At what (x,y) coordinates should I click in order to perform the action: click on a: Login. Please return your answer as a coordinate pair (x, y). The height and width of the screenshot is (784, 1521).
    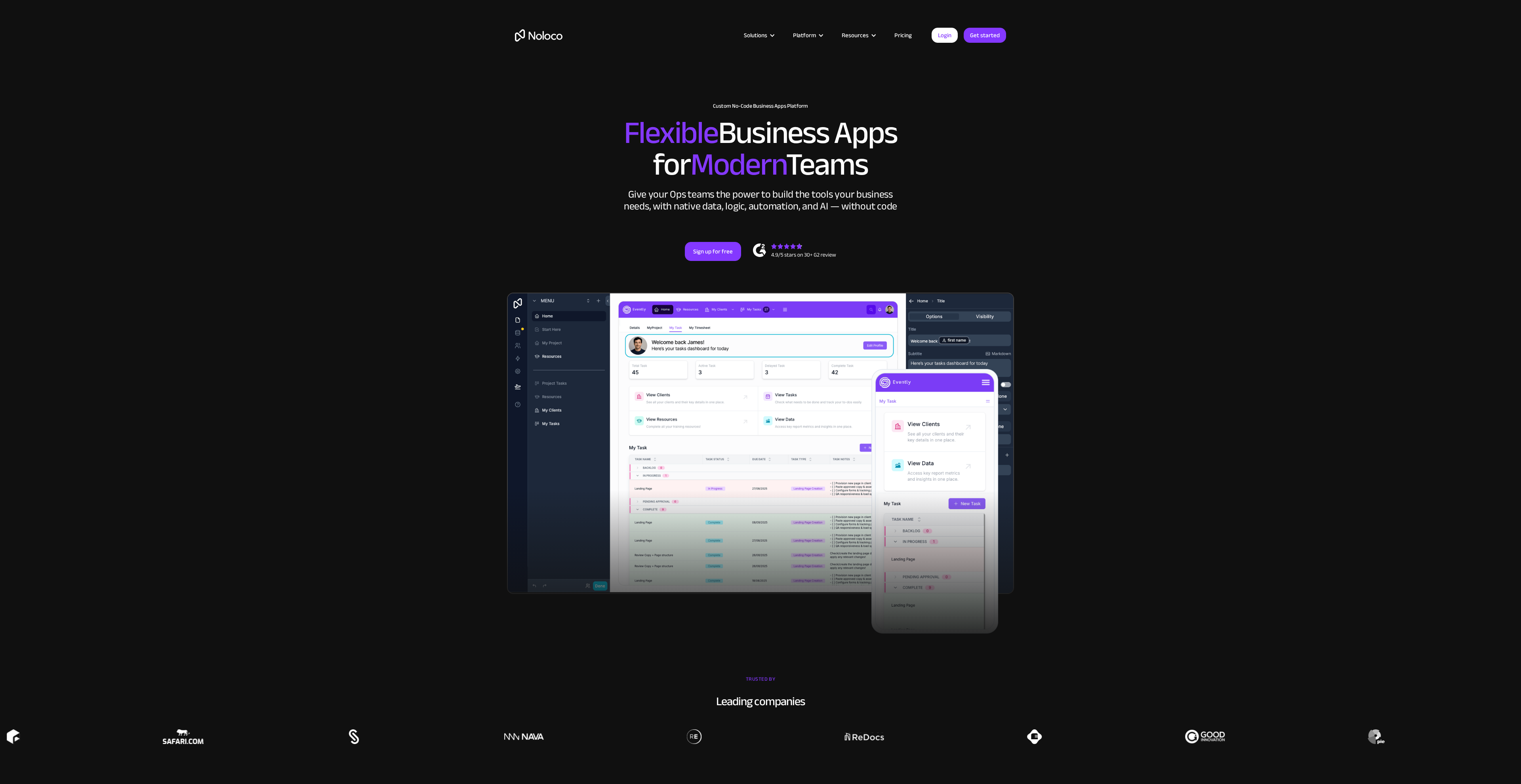
    Looking at the image, I should click on (944, 35).